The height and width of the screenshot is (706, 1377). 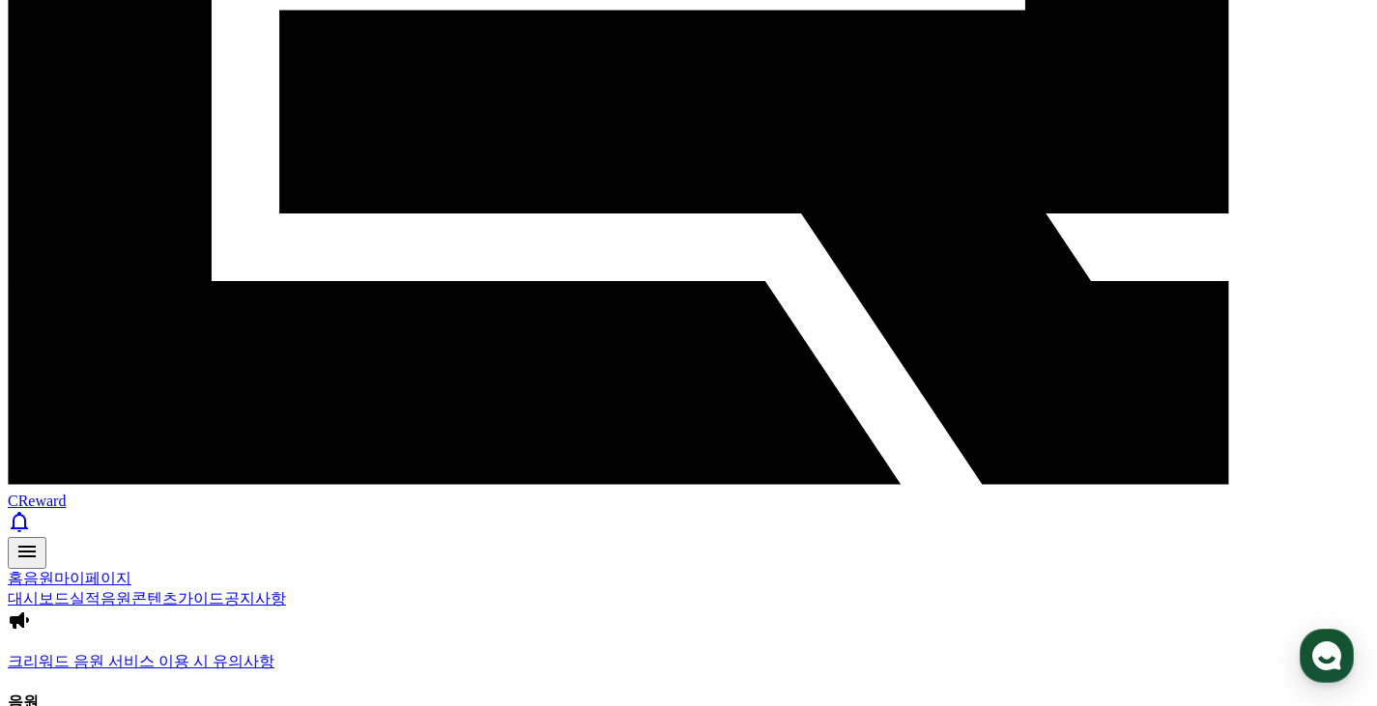 I want to click on a: 크리워드 음원 서비스 이용 시 유의사항, so click(x=688, y=662).